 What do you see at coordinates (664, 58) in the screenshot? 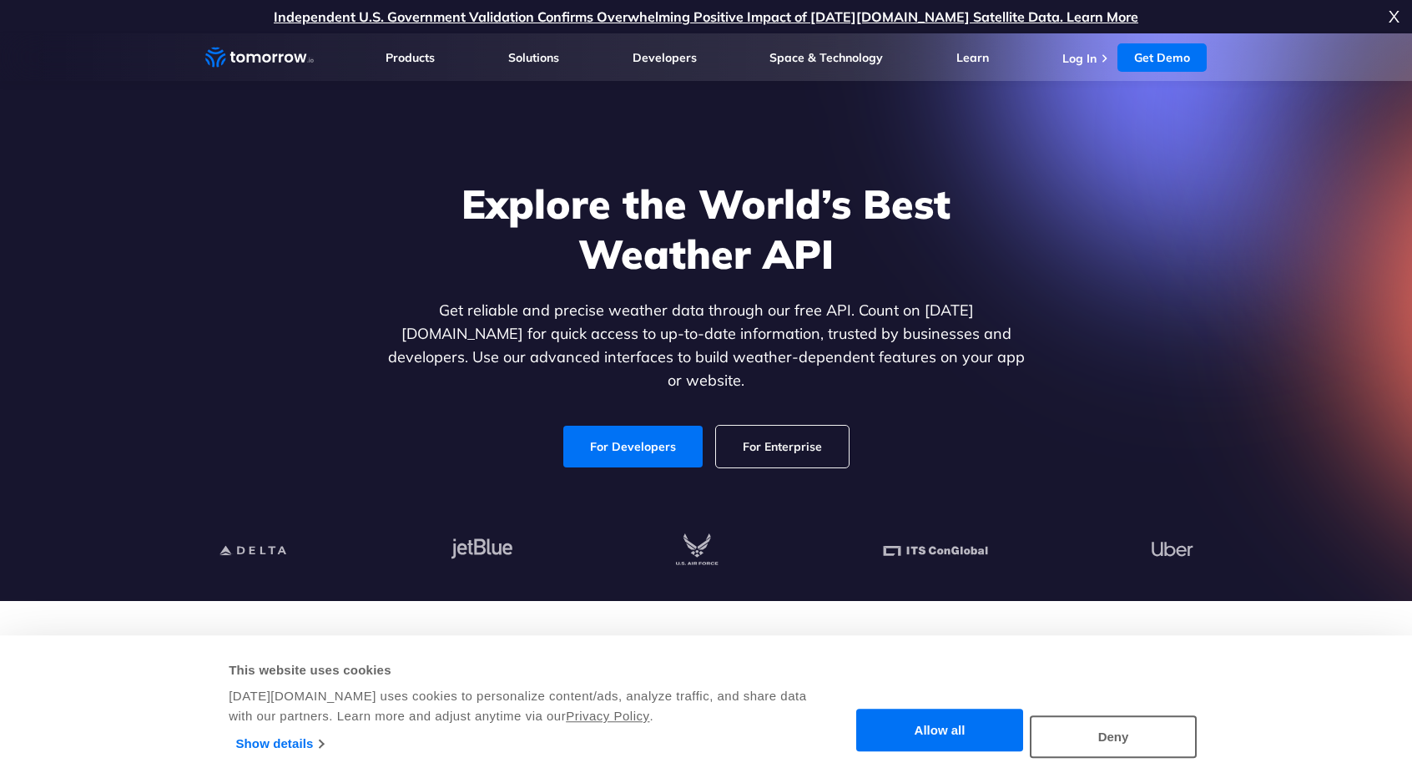
I see `a: Developers` at bounding box center [664, 58].